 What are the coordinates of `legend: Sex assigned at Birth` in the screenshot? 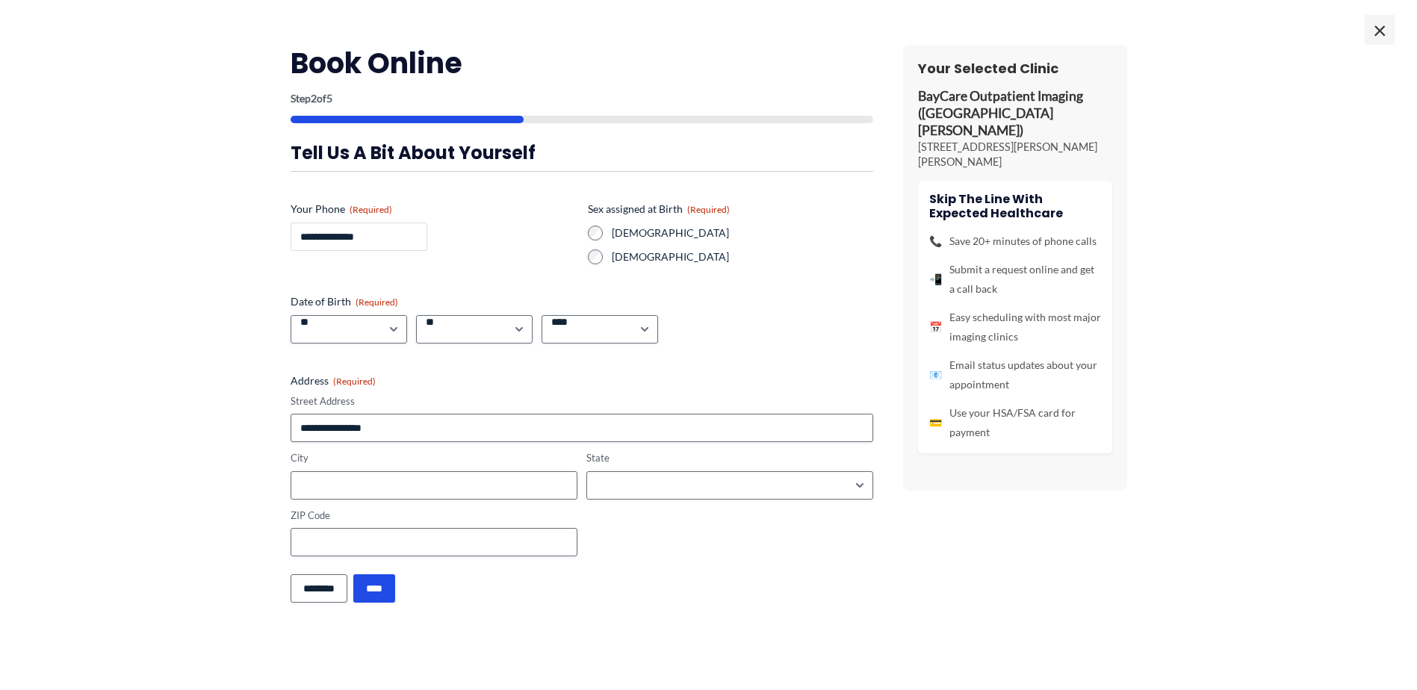 It's located at (659, 209).